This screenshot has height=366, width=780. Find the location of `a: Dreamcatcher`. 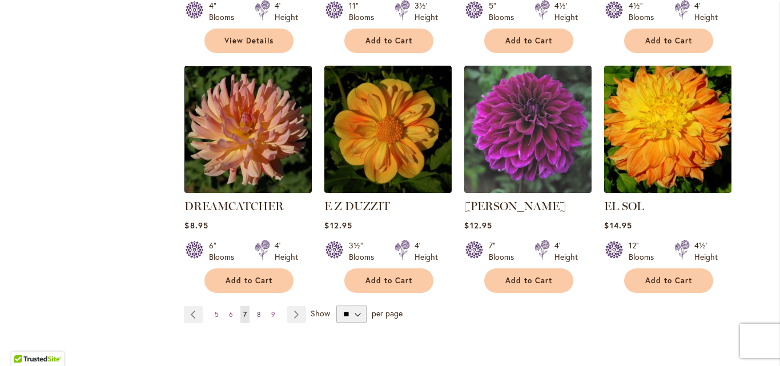

a: Dreamcatcher is located at coordinates (248, 189).